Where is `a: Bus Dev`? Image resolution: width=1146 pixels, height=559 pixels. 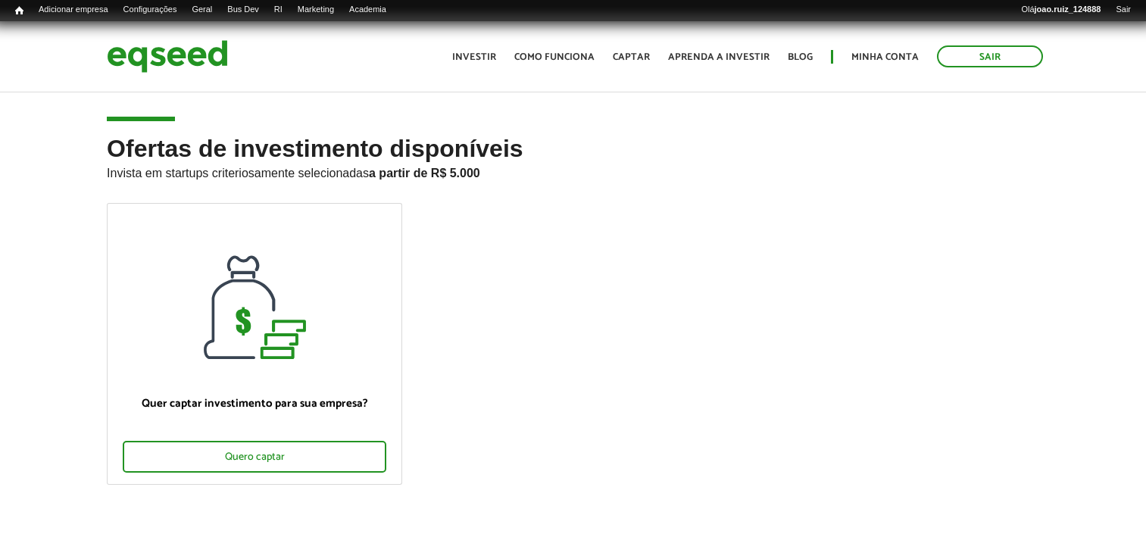 a: Bus Dev is located at coordinates (243, 10).